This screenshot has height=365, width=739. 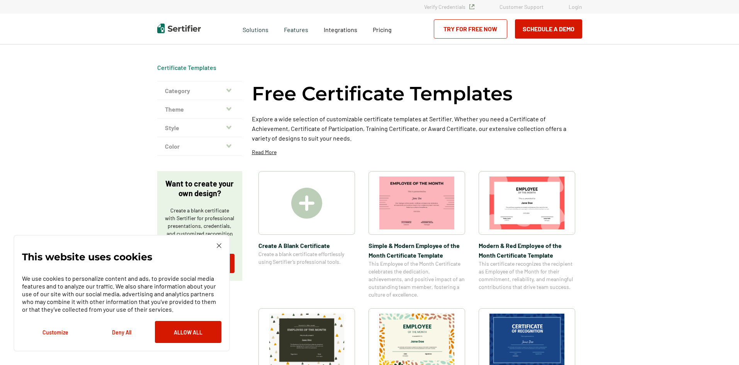 What do you see at coordinates (200, 146) in the screenshot?
I see `button: Color` at bounding box center [200, 146].